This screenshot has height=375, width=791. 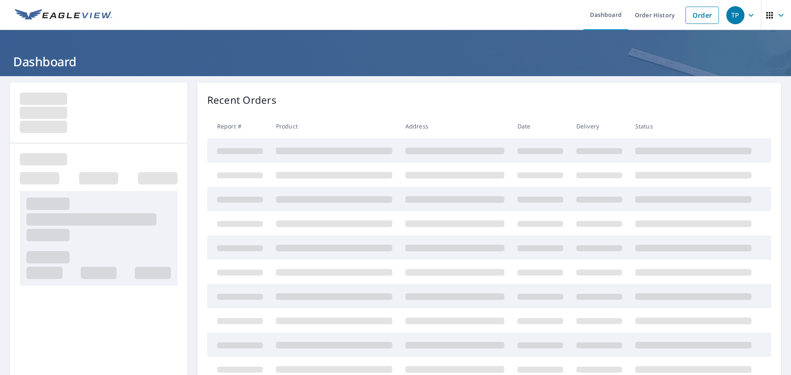 I want to click on h1: Dashboard, so click(x=395, y=61).